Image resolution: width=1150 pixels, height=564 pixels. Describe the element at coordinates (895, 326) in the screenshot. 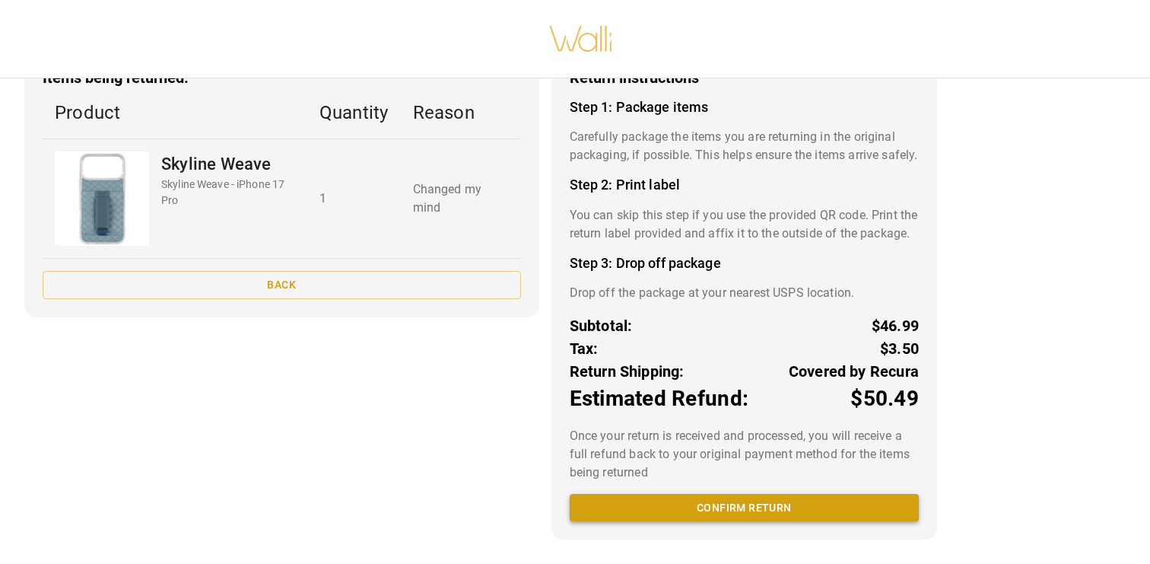

I see `p: $46.99` at that location.